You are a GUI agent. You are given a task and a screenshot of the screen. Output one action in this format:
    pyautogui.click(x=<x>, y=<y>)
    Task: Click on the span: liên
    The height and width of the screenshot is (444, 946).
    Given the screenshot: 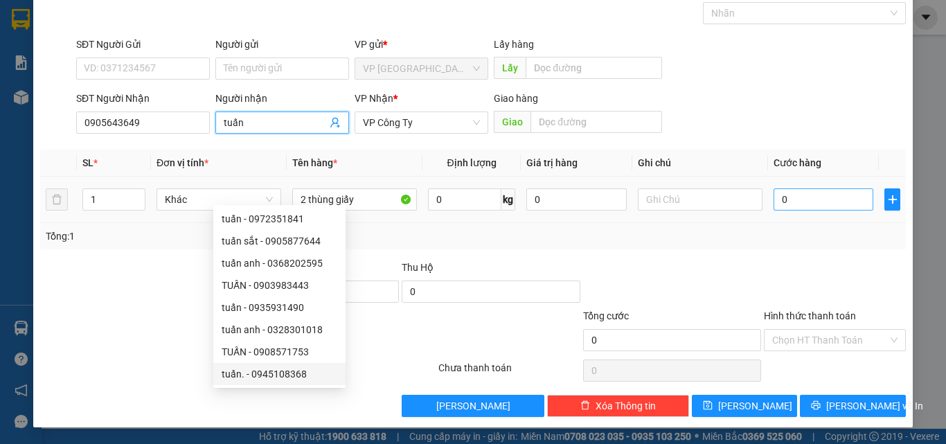 What is the action you would take?
    pyautogui.click(x=141, y=105)
    